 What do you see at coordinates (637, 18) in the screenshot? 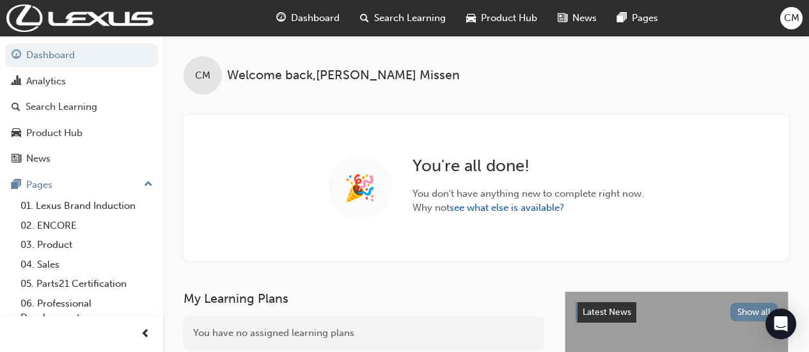
I see `a: pages-iconPages` at bounding box center [637, 18].